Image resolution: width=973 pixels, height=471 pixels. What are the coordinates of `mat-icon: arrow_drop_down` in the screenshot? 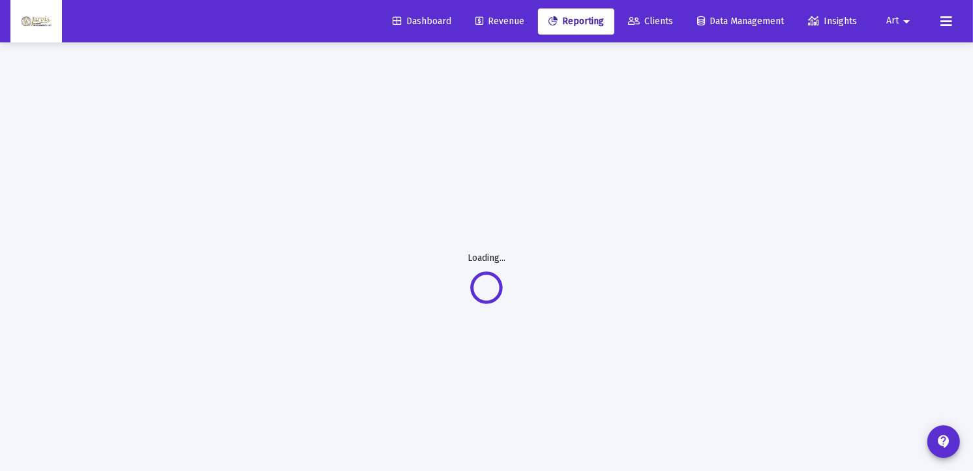 It's located at (906, 22).